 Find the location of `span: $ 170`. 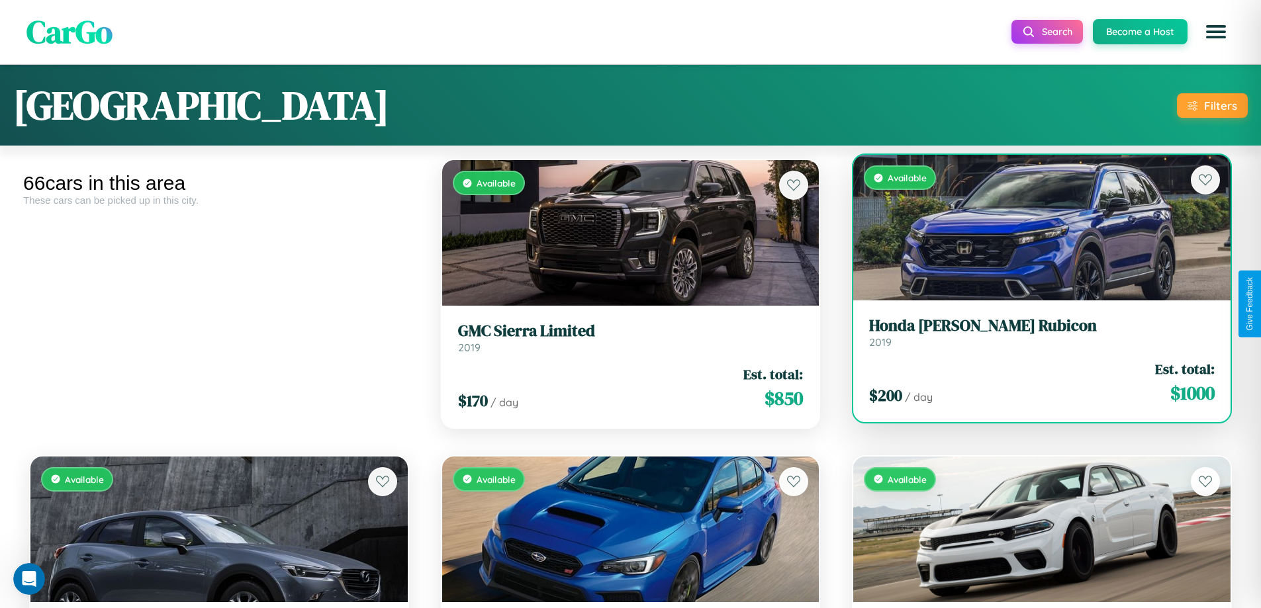

span: $ 170 is located at coordinates (472, 400).